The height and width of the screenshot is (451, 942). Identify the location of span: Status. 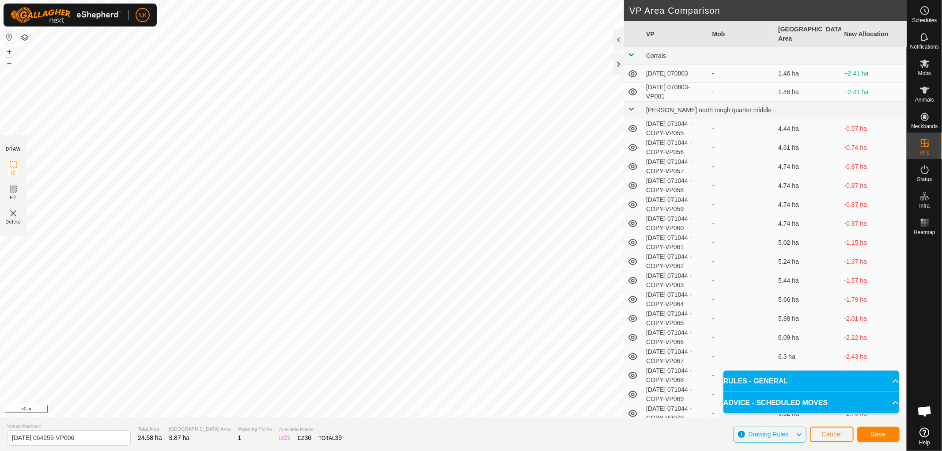
(925, 179).